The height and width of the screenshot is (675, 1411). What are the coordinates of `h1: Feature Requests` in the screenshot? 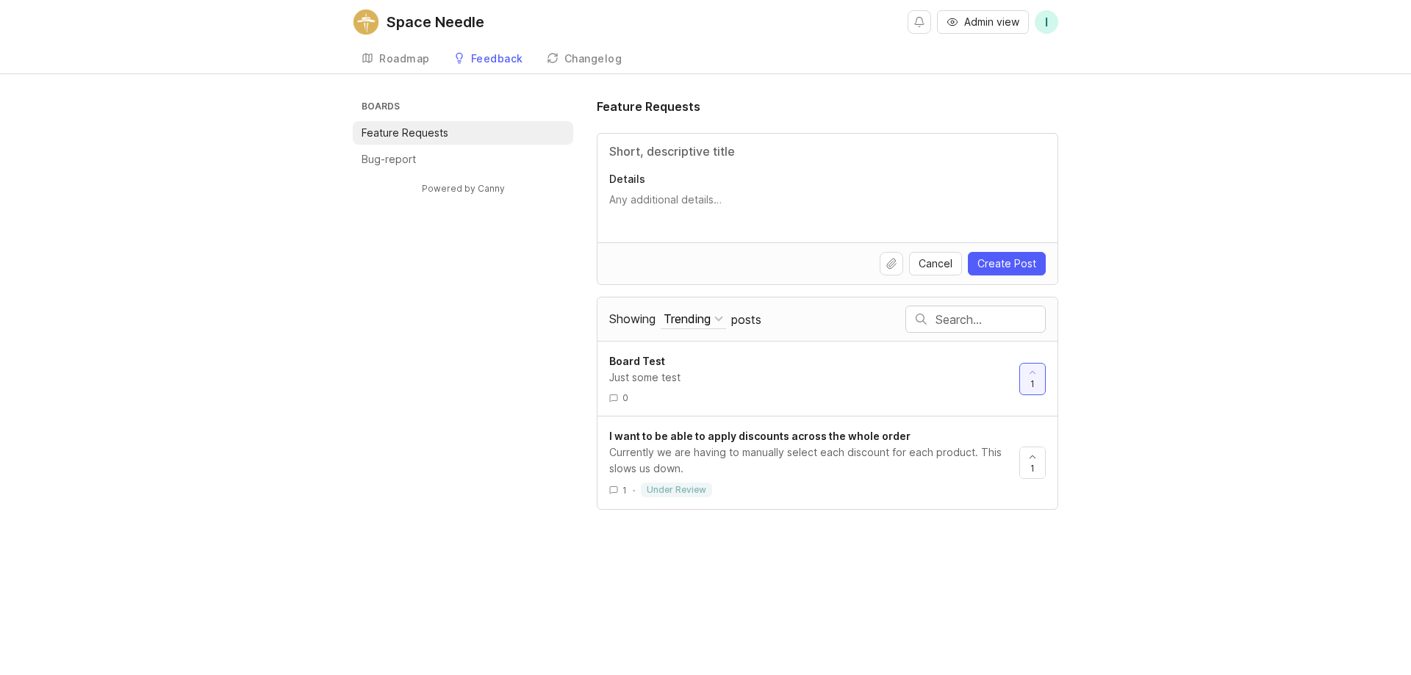 It's located at (648, 107).